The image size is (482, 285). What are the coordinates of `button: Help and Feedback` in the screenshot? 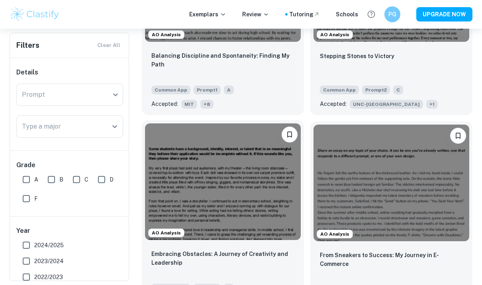 It's located at (371, 14).